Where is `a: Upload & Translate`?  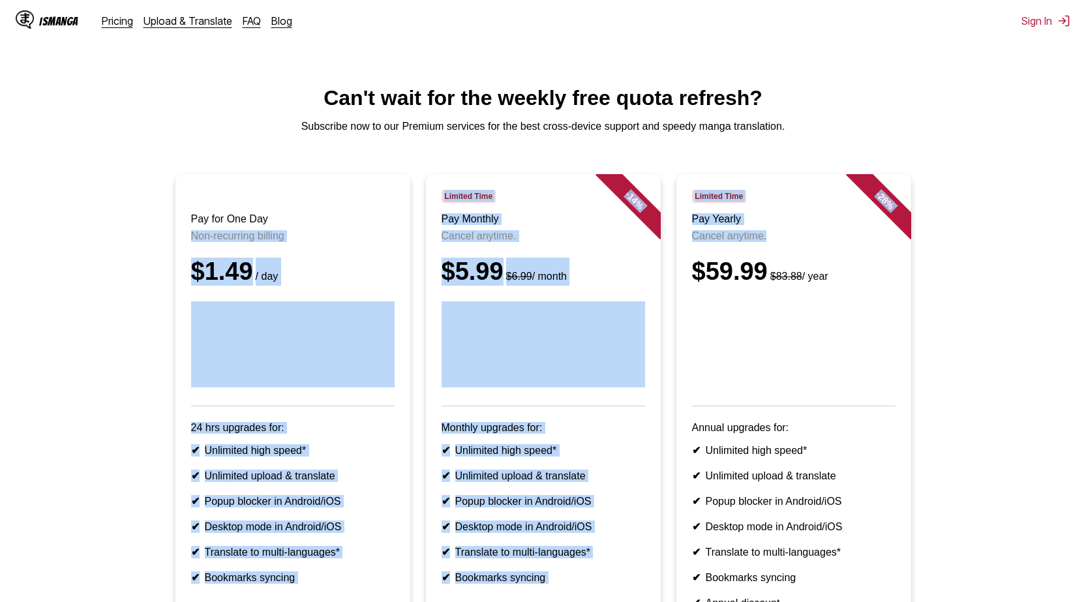 a: Upload & Translate is located at coordinates (188, 21).